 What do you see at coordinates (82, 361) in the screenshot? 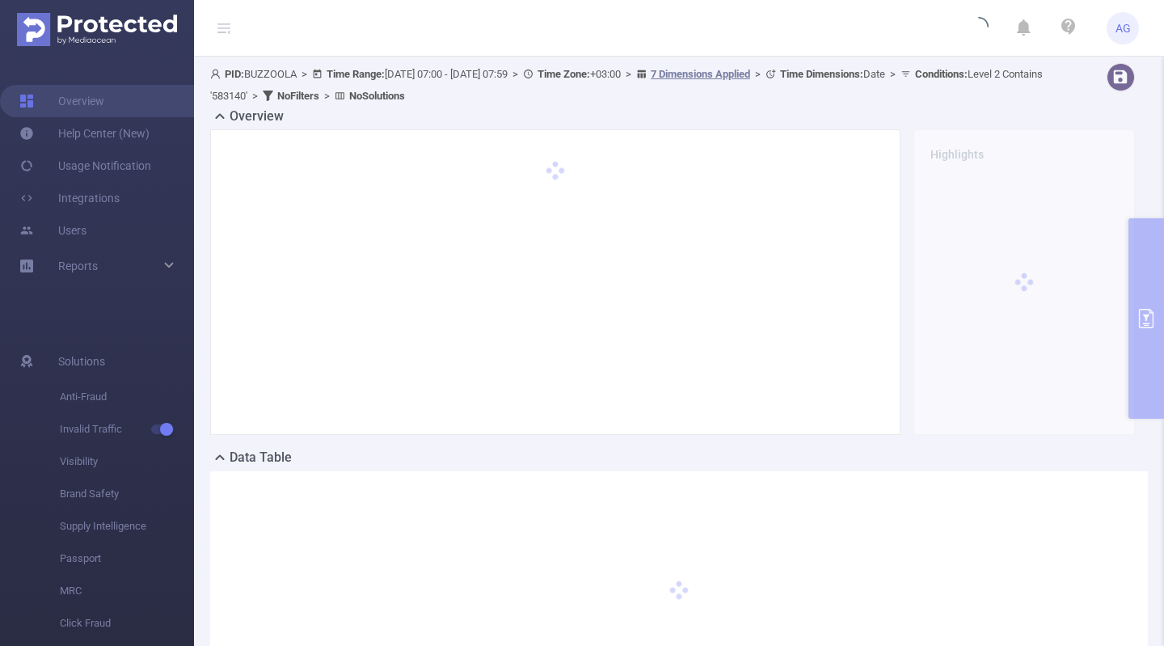
I see `span: Solutions` at bounding box center [82, 361].